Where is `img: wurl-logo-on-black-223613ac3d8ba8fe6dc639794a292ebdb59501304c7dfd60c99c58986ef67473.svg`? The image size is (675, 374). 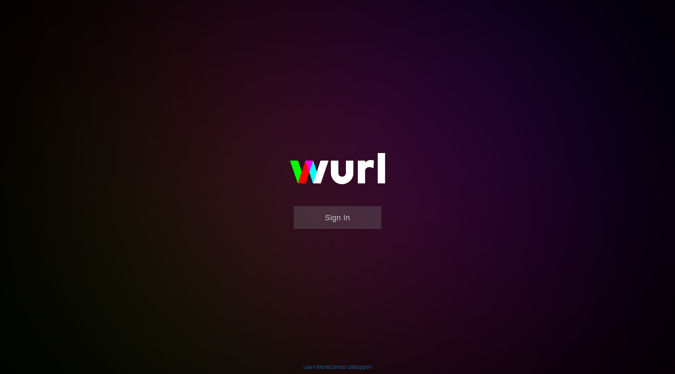
img: wurl-logo-on-black-223613ac3d8ba8fe6dc639794a292ebdb59501304c7dfd60c99c58986ef67473.svg is located at coordinates (338, 172).